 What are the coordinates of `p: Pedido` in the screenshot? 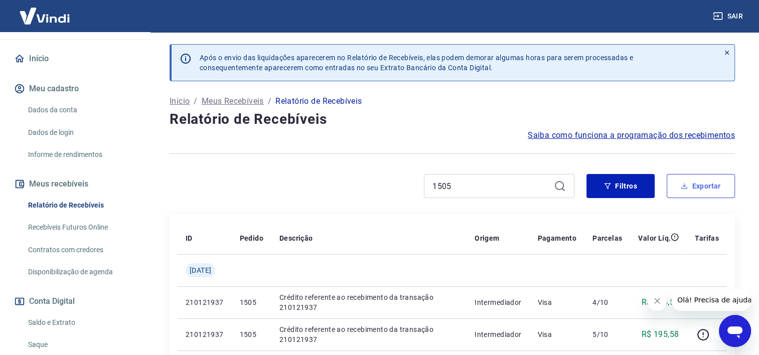 It's located at (251, 238).